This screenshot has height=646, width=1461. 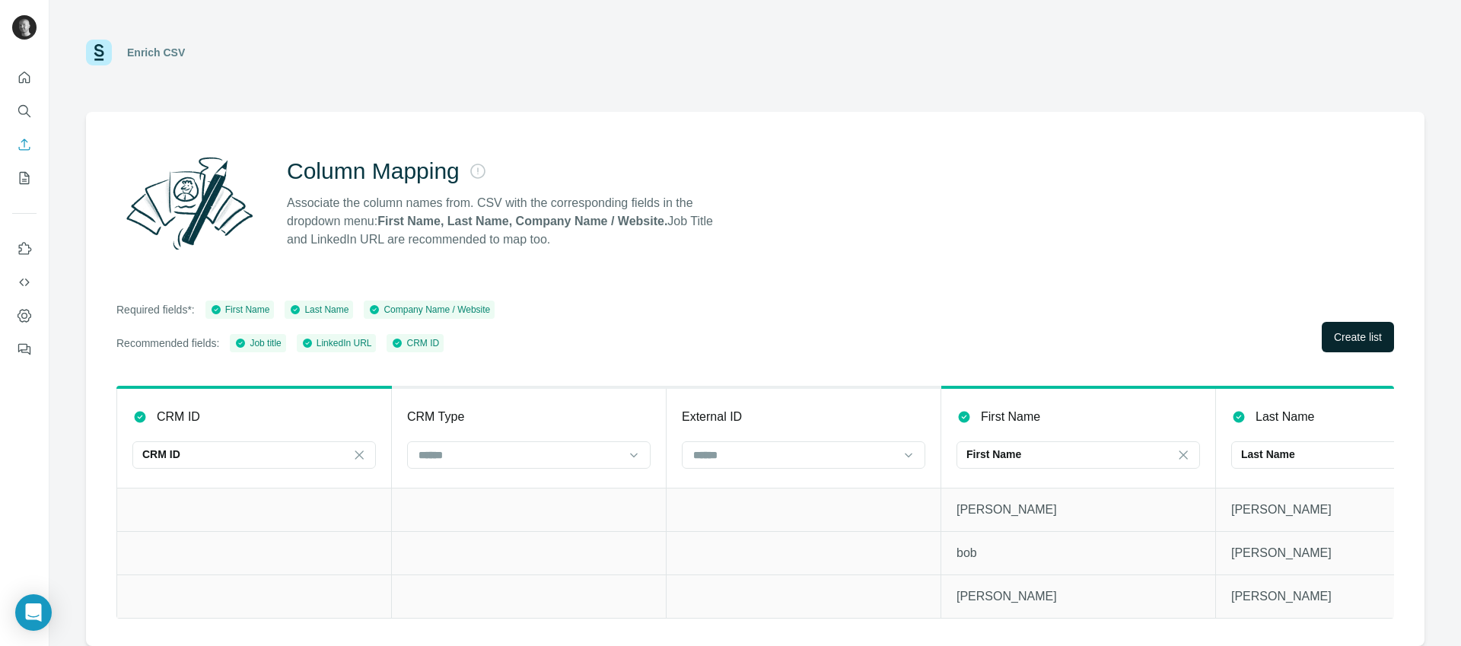 What do you see at coordinates (415, 343) in the screenshot?
I see `div: CRM ID` at bounding box center [415, 343].